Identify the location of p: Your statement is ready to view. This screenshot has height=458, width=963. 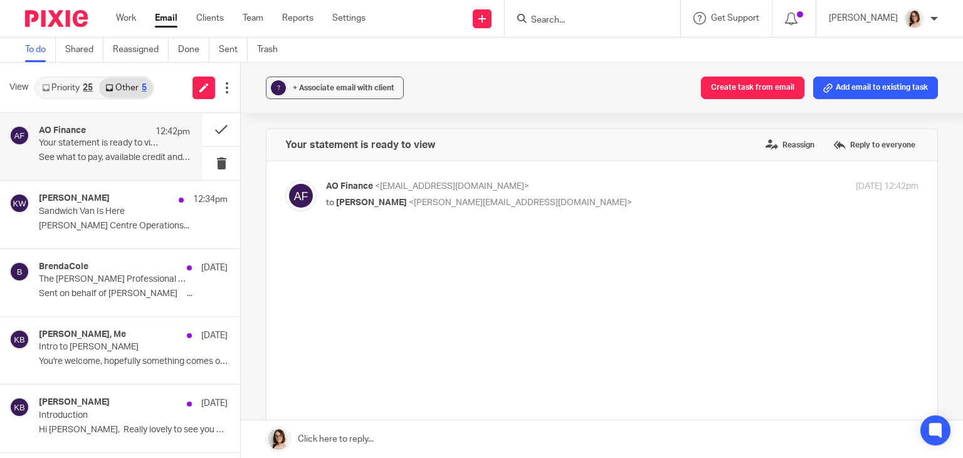
(99, 143).